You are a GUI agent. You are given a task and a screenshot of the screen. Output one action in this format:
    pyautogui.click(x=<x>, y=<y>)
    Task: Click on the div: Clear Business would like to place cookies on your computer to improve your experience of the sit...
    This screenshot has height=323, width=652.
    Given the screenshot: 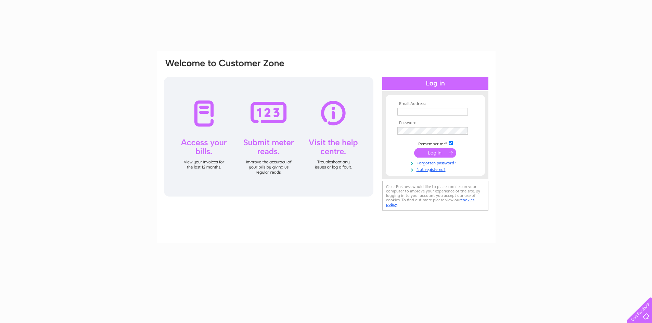 What is the action you would take?
    pyautogui.click(x=435, y=196)
    